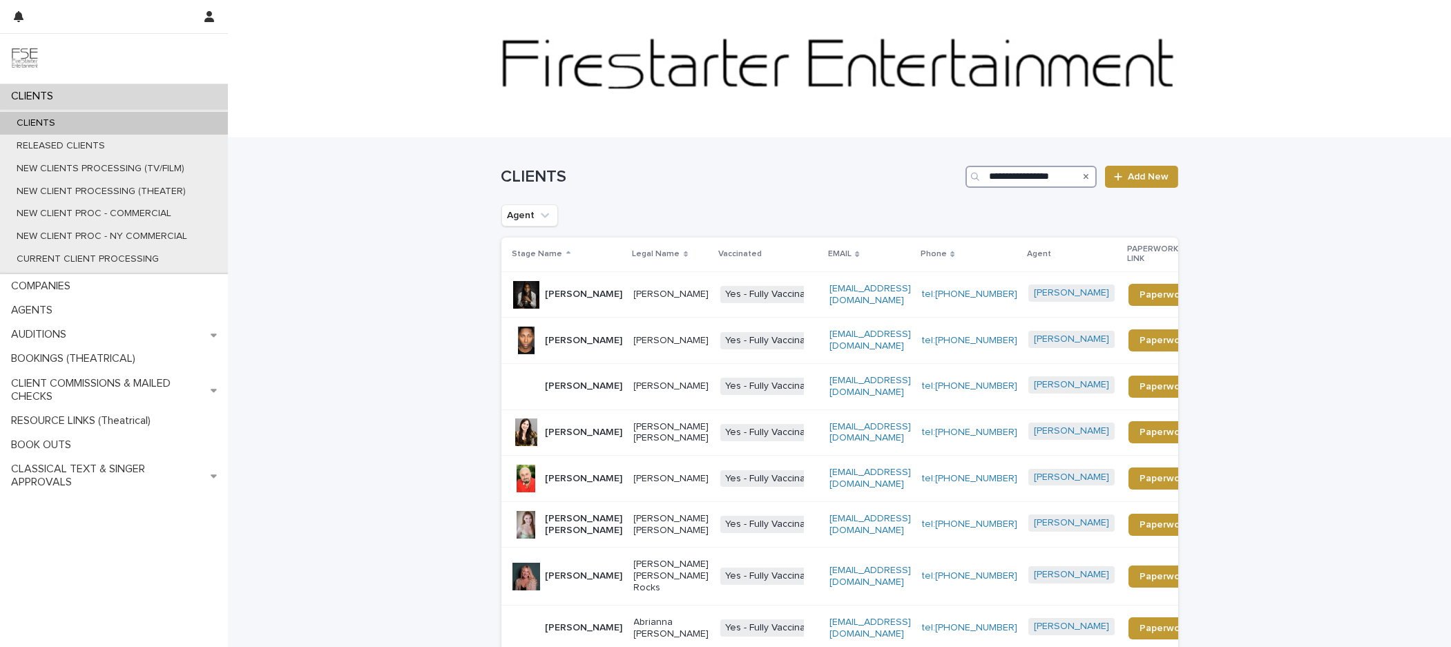  Describe the element at coordinates (741, 254) in the screenshot. I see `p: Vaccinated` at that location.